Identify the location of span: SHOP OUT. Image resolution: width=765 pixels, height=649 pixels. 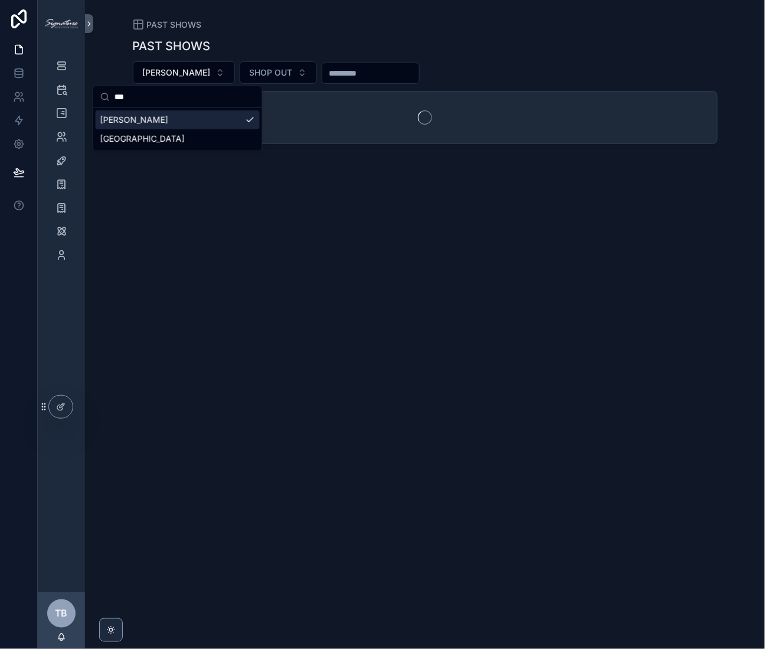
(271, 73).